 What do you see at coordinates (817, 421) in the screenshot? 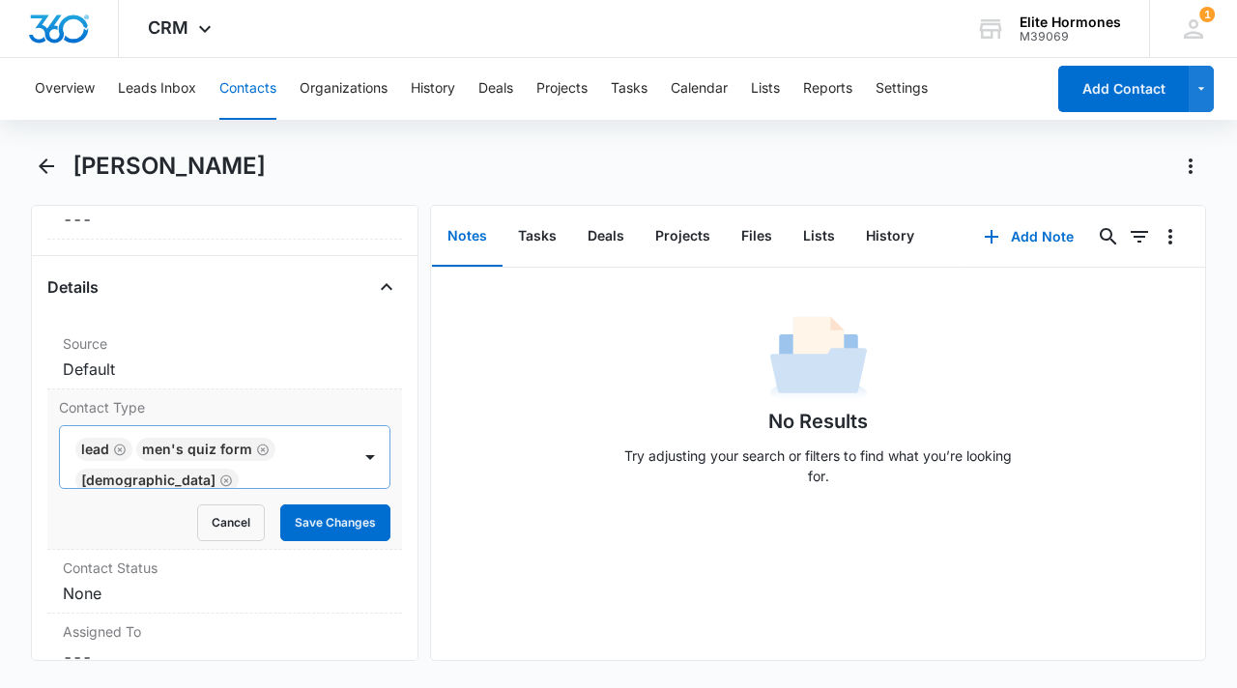
I see `h1: No Results` at bounding box center [817, 421].